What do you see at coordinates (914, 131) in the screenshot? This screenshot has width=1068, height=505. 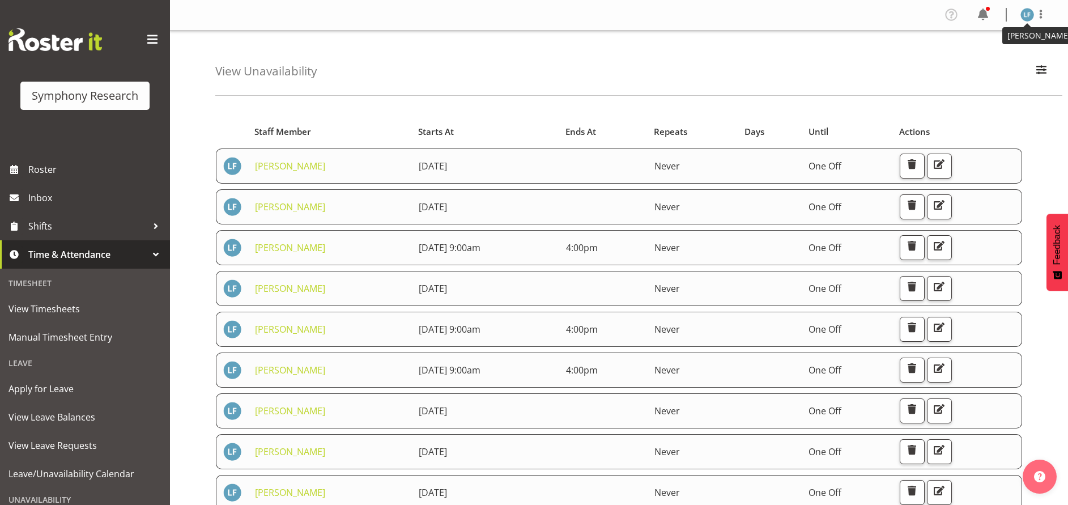 I see `span: Actions` at bounding box center [914, 131].